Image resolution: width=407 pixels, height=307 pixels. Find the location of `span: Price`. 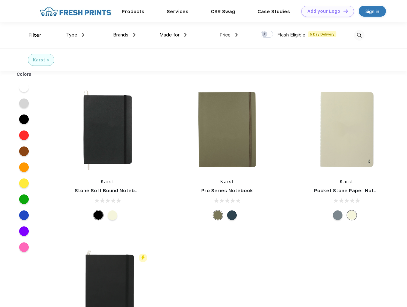

span: Price is located at coordinates (225, 35).